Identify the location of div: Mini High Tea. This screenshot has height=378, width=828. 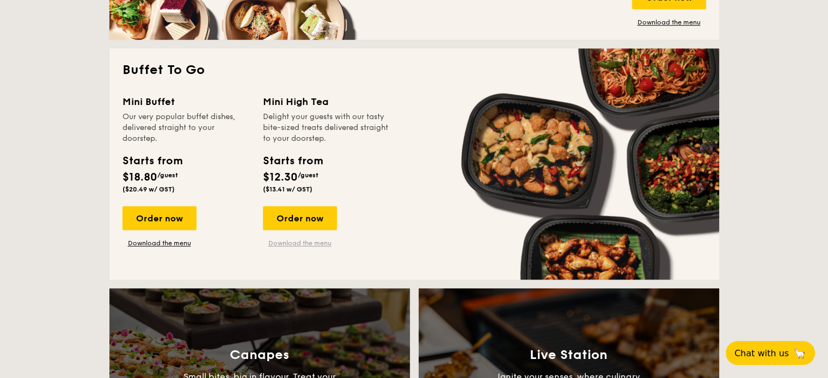
(327, 102).